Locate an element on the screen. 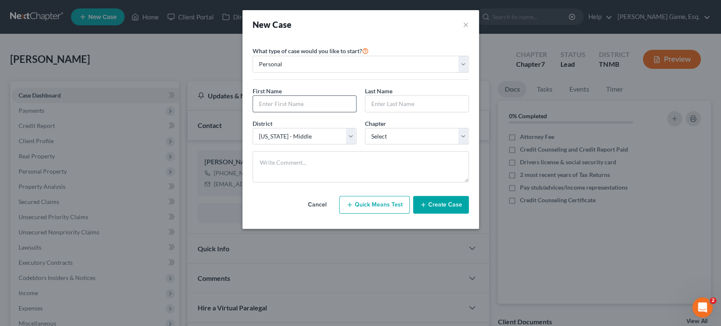 The height and width of the screenshot is (326, 721). span: District is located at coordinates (262, 123).